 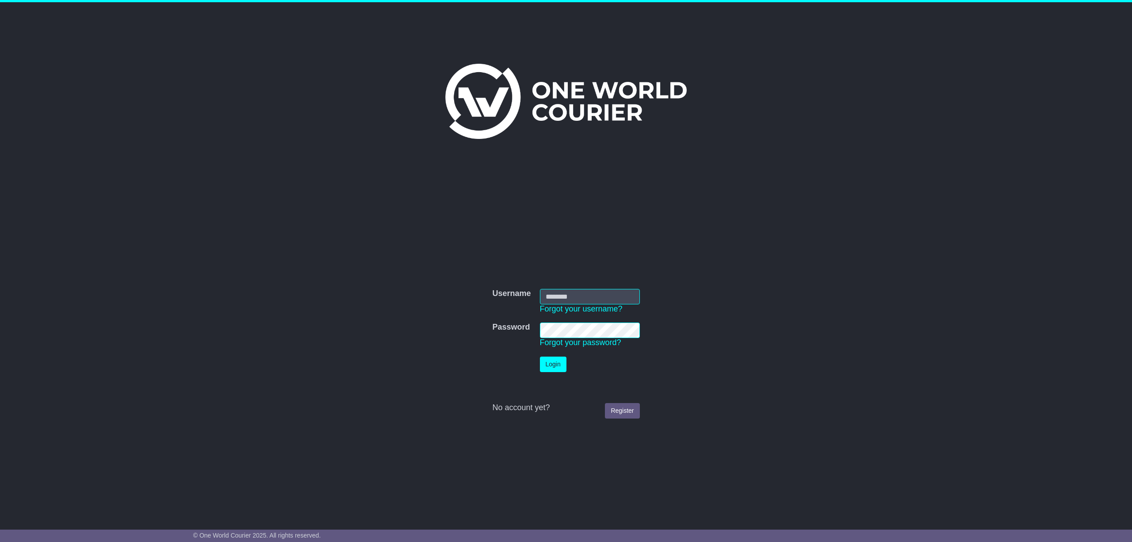 I want to click on label: Username, so click(x=511, y=294).